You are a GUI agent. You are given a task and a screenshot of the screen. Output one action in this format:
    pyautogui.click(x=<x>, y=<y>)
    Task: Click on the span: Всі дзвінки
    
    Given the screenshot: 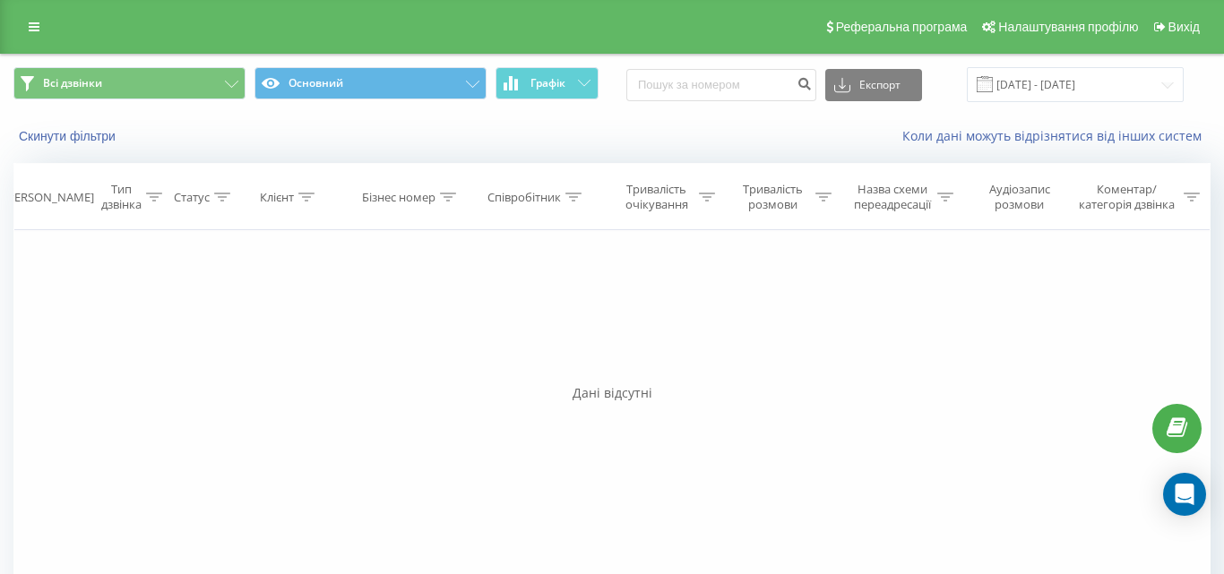 What is the action you would take?
    pyautogui.click(x=73, y=83)
    